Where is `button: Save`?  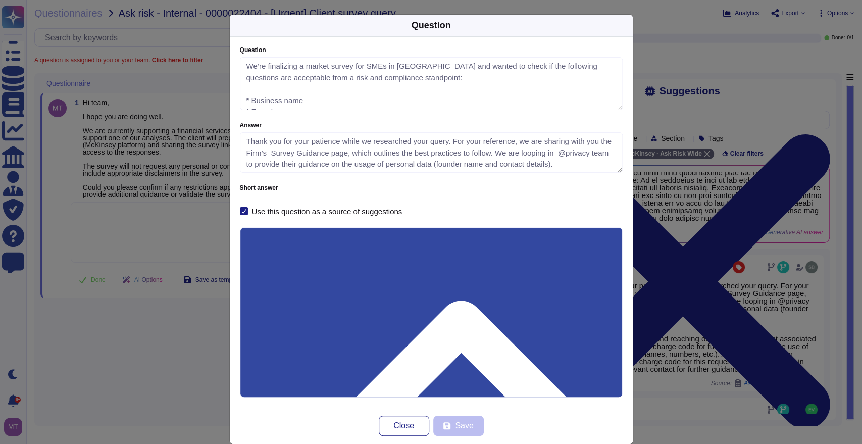
button: Save is located at coordinates (459, 426).